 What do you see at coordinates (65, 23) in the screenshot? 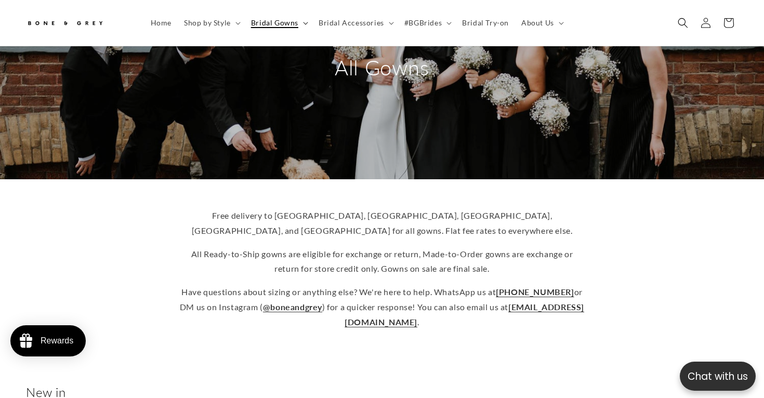
I see `img: Bone and Grey Bridal` at bounding box center [65, 23].